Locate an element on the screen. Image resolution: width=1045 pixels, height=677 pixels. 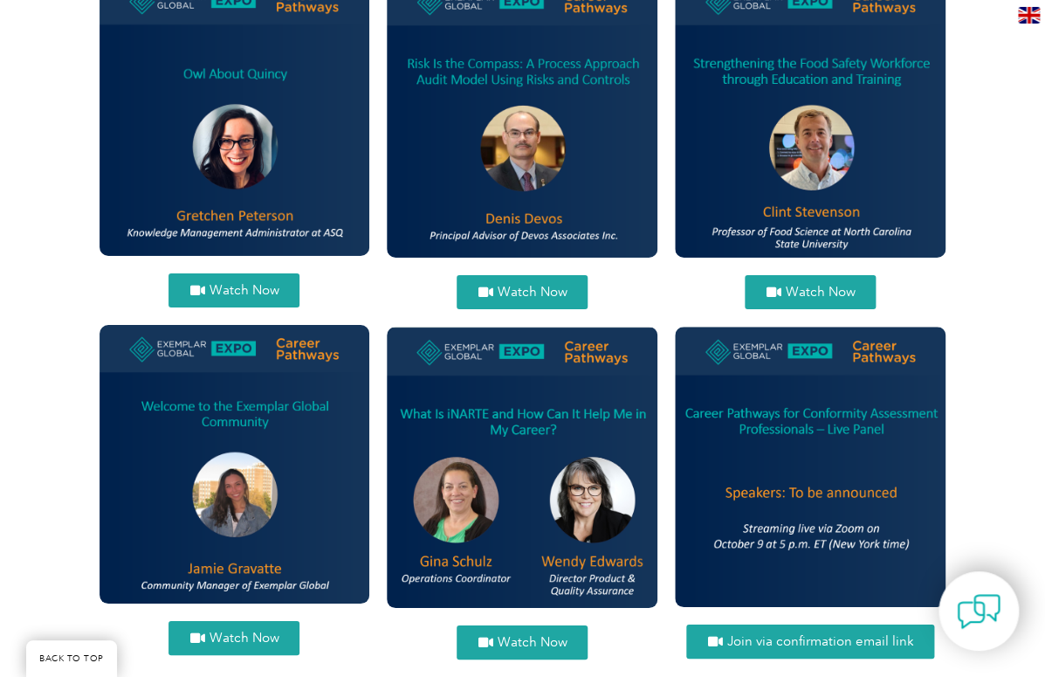
span: Join via confirmation email link is located at coordinates (820, 641).